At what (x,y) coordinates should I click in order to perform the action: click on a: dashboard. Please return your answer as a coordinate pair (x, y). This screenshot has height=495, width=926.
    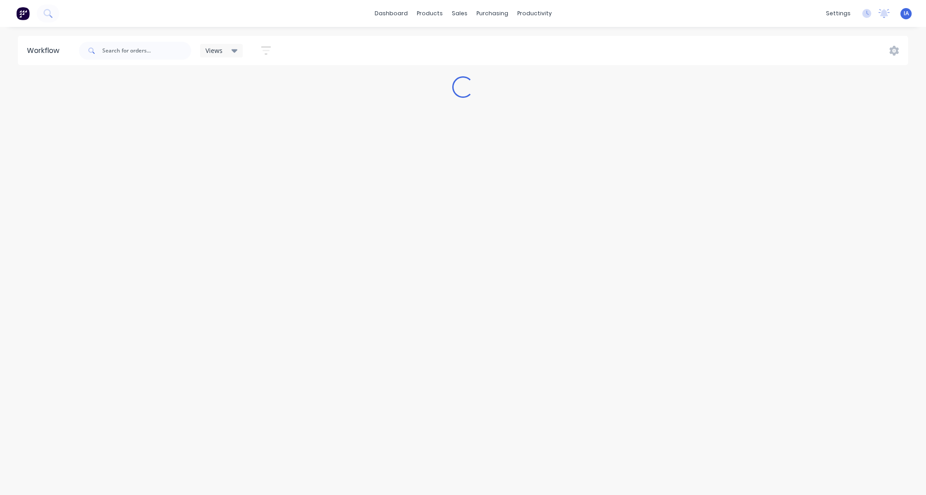
    Looking at the image, I should click on (391, 13).